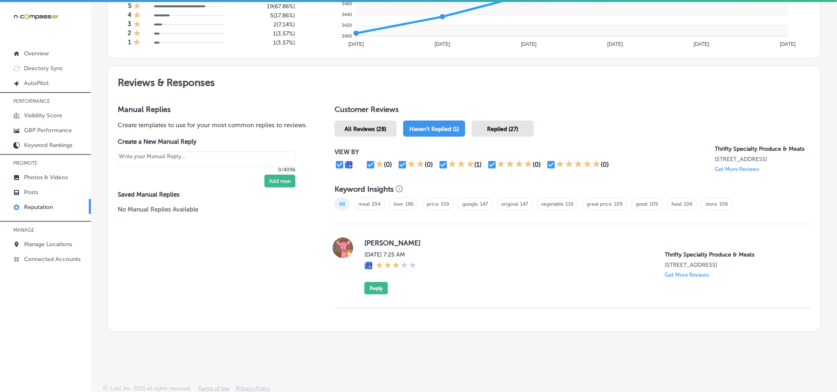 The height and width of the screenshot is (392, 837). Describe the element at coordinates (376, 289) in the screenshot. I see `button: Reply` at that location.